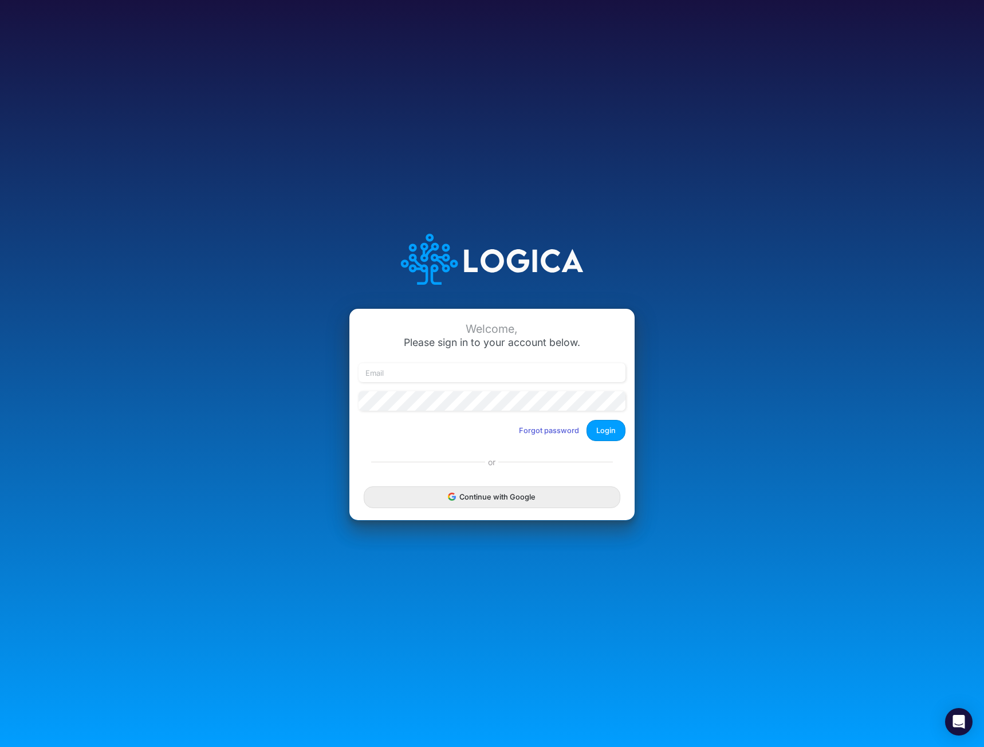 Image resolution: width=984 pixels, height=747 pixels. What do you see at coordinates (958, 721) in the screenshot?
I see `div: Open Intercom Messenger` at bounding box center [958, 721].